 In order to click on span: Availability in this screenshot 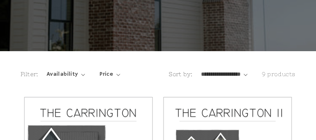, I will do `click(62, 74)`.